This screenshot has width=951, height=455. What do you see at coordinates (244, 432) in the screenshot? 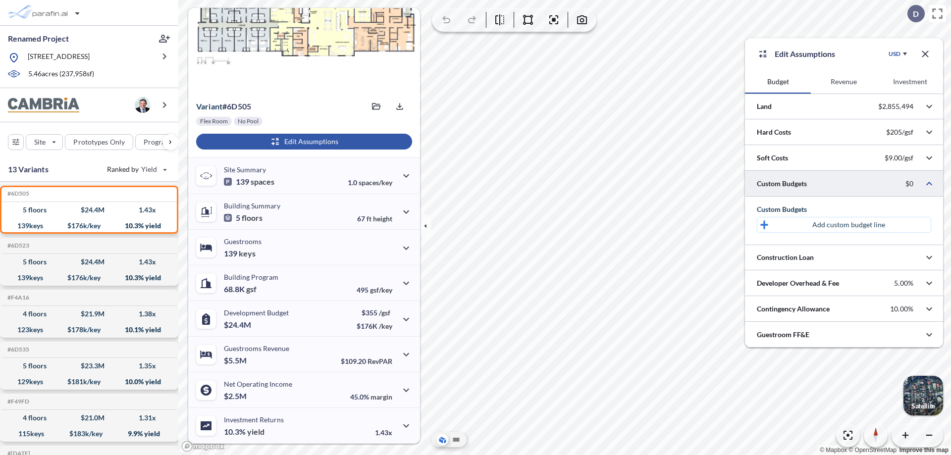
I see `p: 10.3%` at bounding box center [244, 432].